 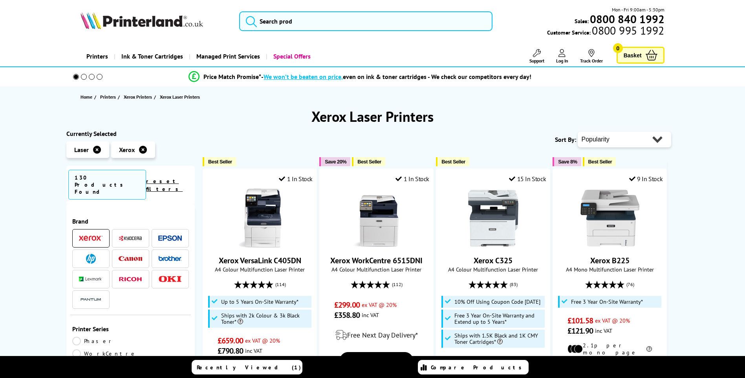 What do you see at coordinates (373, 116) in the screenshot?
I see `h1: Xerox Laser Printers` at bounding box center [373, 116].